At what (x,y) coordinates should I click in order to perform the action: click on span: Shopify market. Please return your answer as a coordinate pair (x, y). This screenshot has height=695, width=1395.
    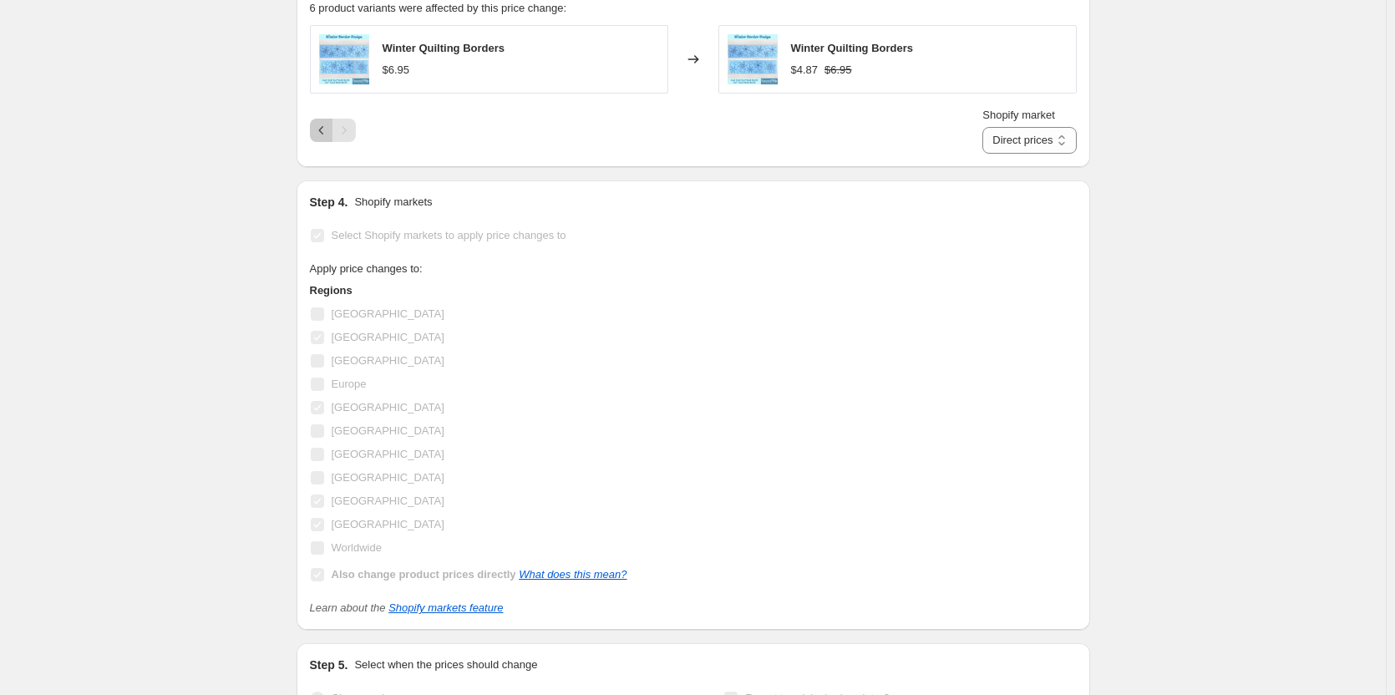
    Looking at the image, I should click on (1018, 114).